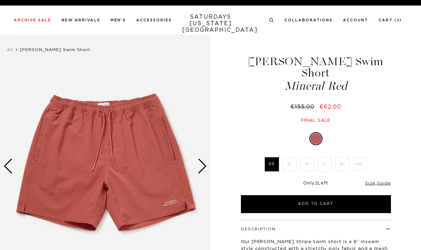  What do you see at coordinates (308, 20) in the screenshot?
I see `a: Collaborations` at bounding box center [308, 20].